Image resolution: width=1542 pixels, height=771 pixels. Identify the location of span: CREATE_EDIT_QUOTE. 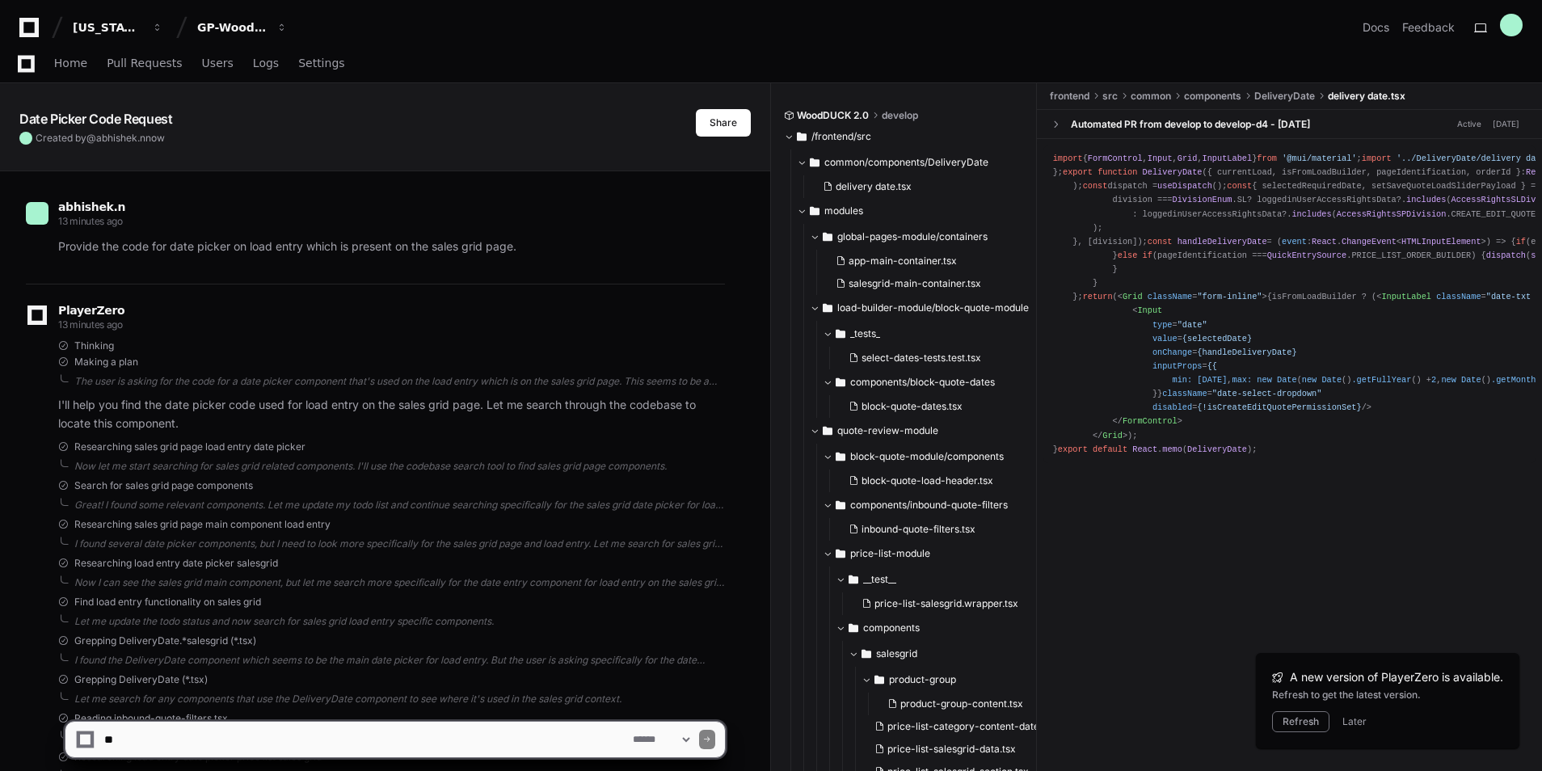
(1493, 214).